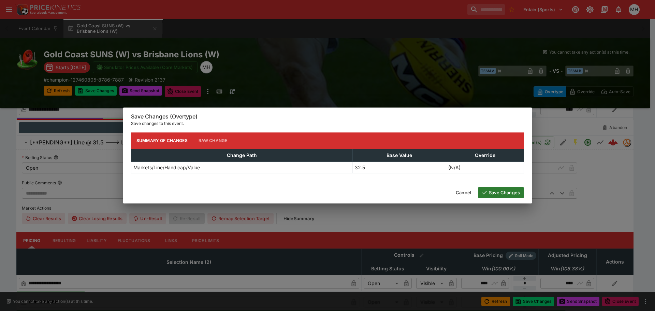 Image resolution: width=655 pixels, height=311 pixels. I want to click on button: Save Changes, so click(501, 192).